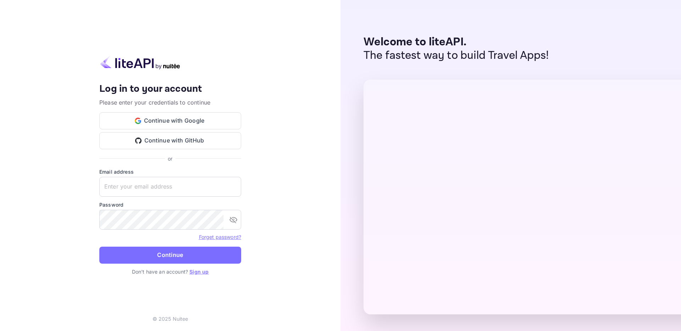  Describe the element at coordinates (456, 56) in the screenshot. I see `p: The fastest way to build Travel Apps!` at that location.